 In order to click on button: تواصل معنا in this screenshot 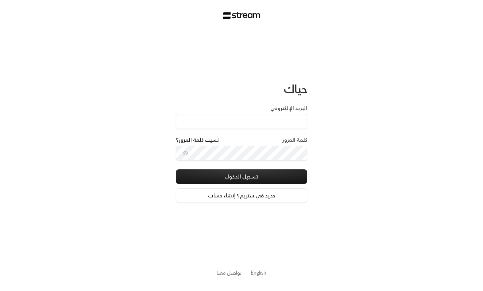, I will do `click(229, 273)`.